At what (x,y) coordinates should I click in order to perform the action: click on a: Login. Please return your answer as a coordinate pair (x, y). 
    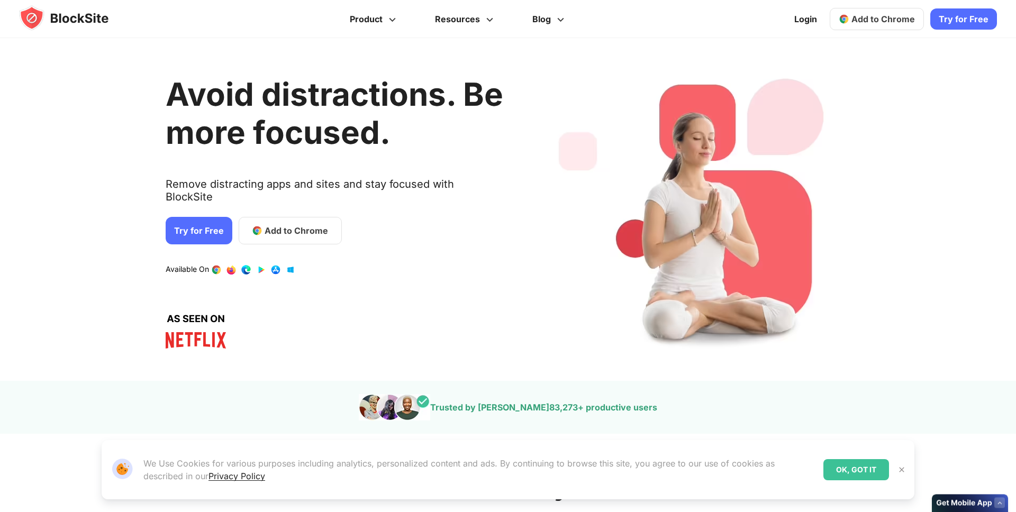
    Looking at the image, I should click on (805, 19).